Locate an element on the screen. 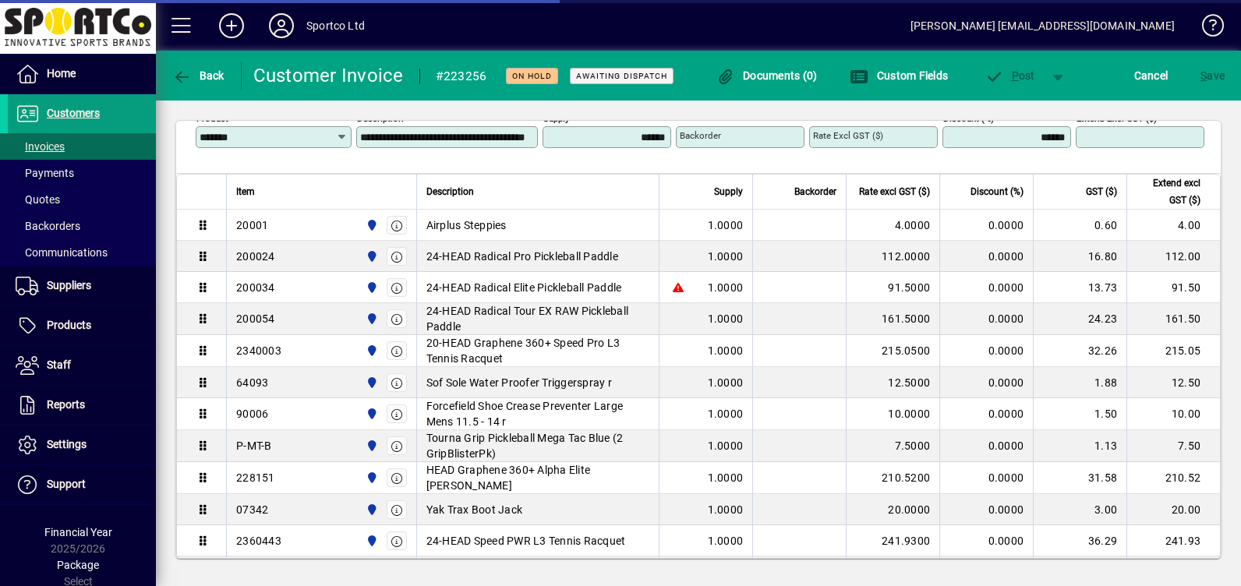 This screenshot has height=586, width=1241. a: Knowledge Base is located at coordinates (1206, 28).